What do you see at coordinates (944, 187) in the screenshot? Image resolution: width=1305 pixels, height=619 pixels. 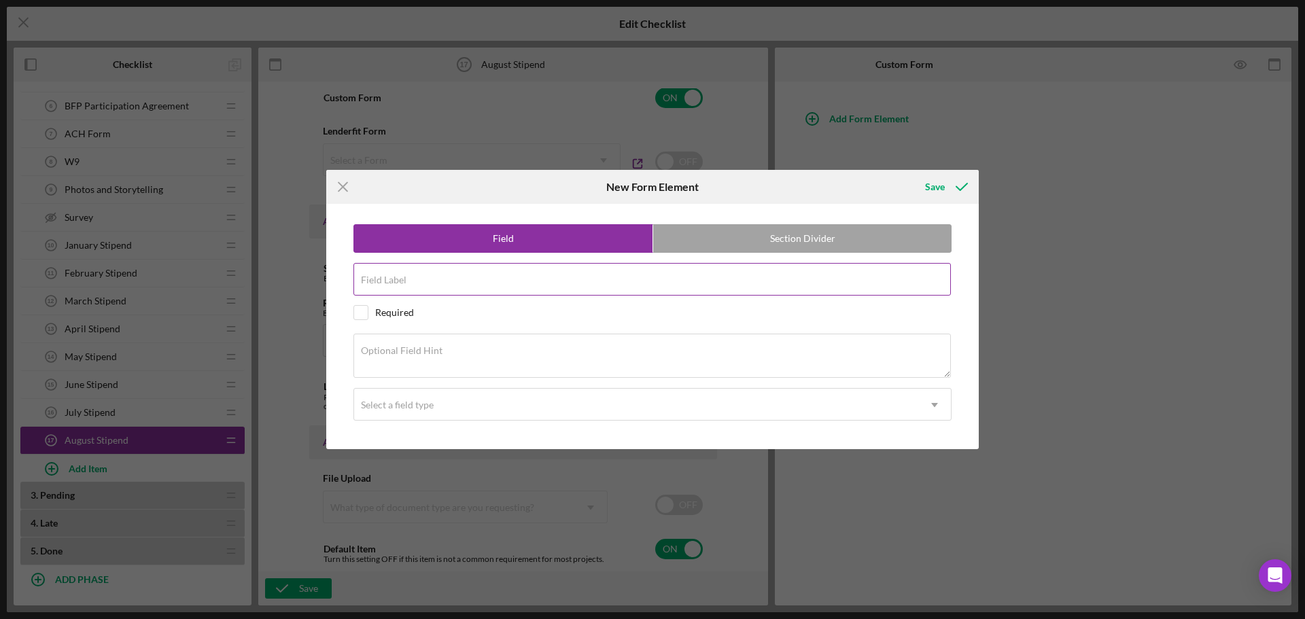 I see `button: Save` at bounding box center [944, 187].